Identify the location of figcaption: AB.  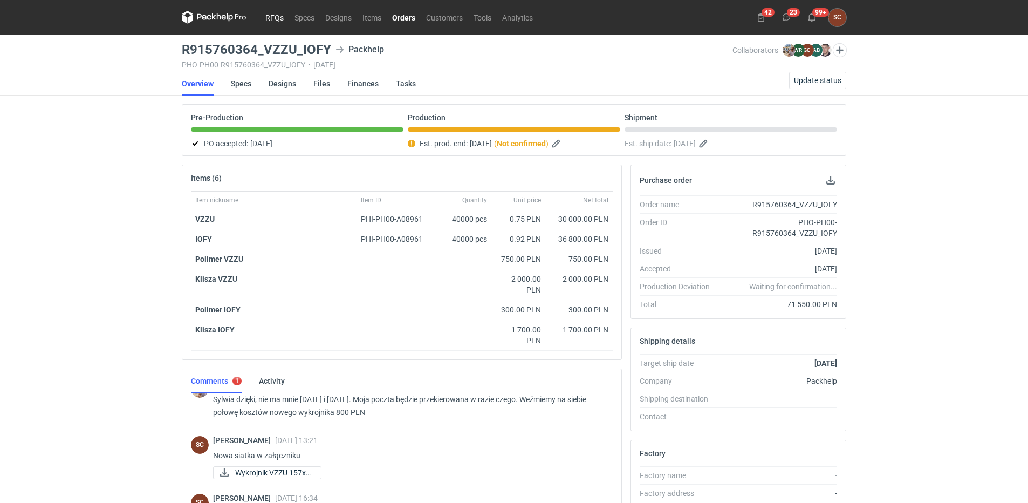
(816, 50).